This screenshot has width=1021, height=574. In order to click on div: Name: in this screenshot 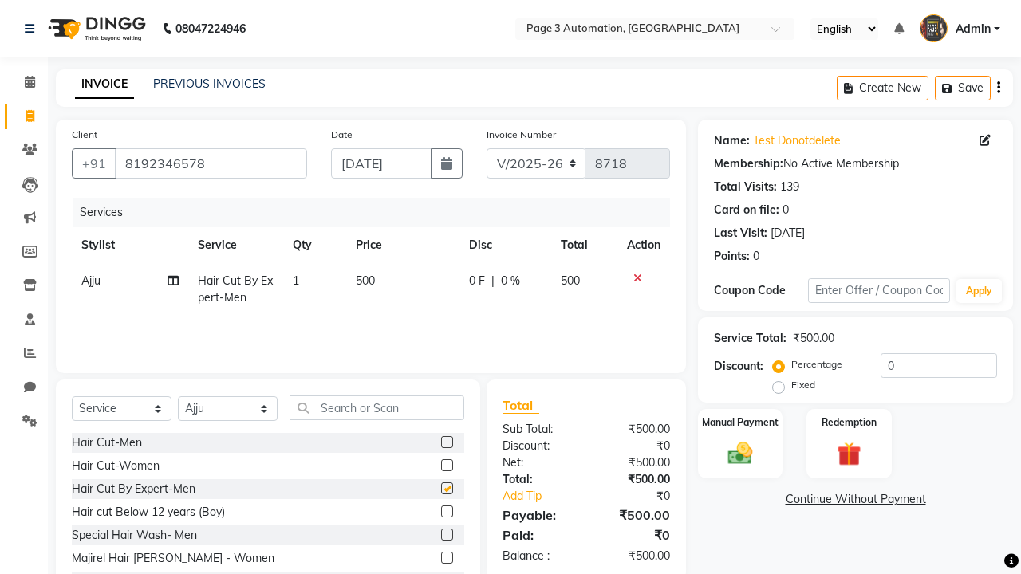, I will do `click(732, 140)`.